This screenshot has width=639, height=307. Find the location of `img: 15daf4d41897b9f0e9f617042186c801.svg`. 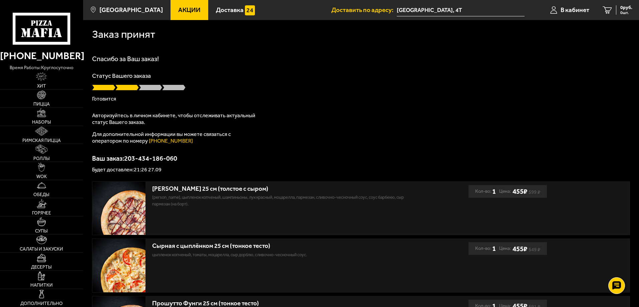

img: 15daf4d41897b9f0e9f617042186c801.svg is located at coordinates (250, 10).